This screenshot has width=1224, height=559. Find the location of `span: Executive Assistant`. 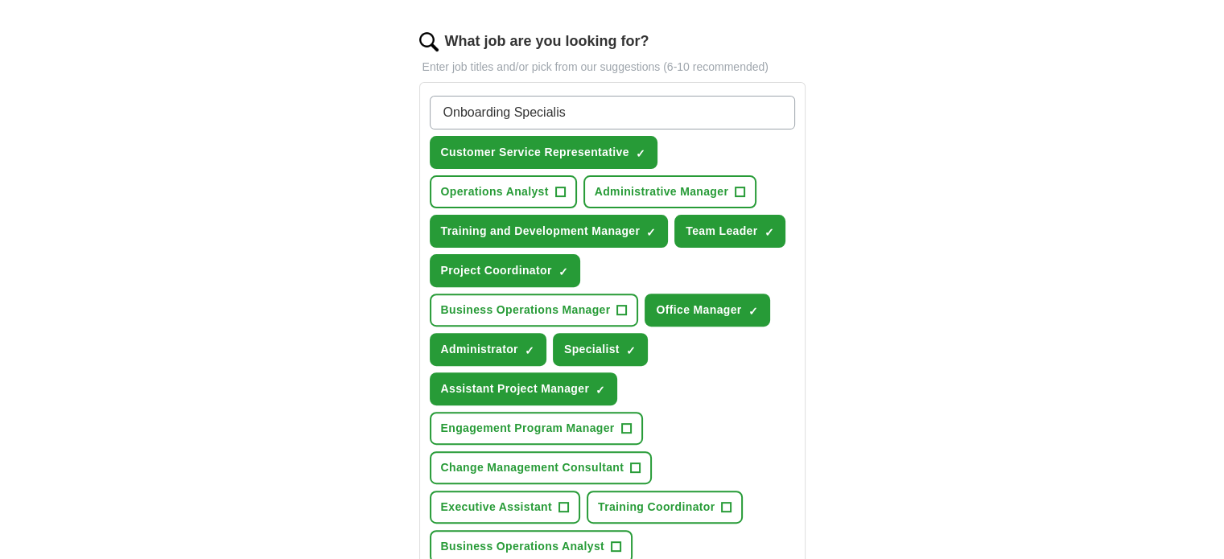

span: Executive Assistant is located at coordinates (497, 507).